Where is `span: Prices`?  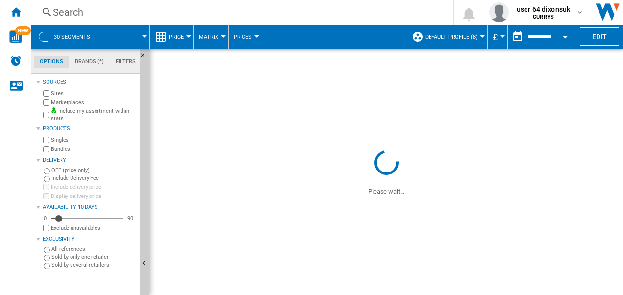
span: Prices is located at coordinates (243, 37).